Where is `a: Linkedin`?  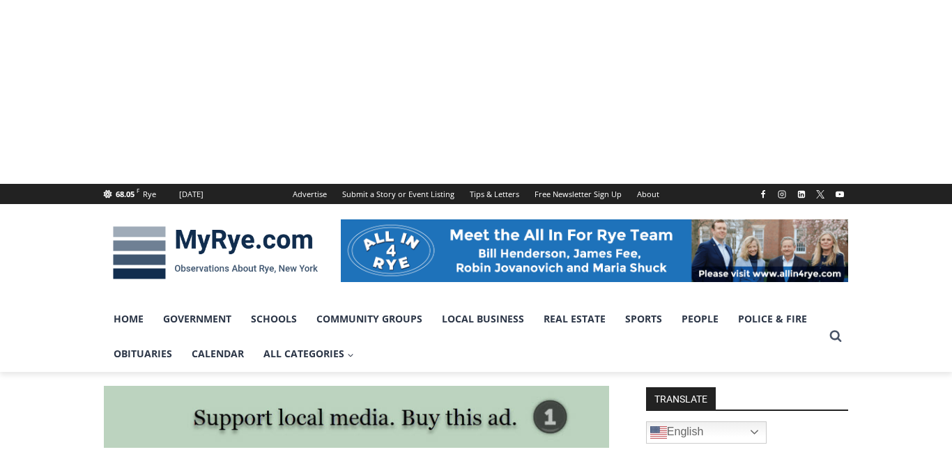 a: Linkedin is located at coordinates (802, 194).